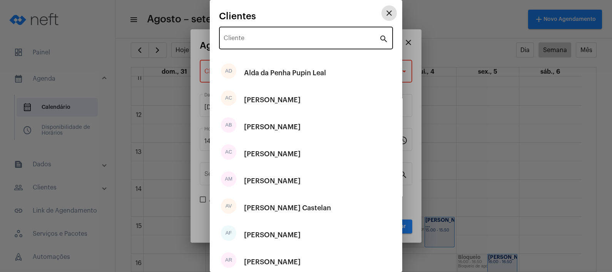 The image size is (612, 272). I want to click on input: Pesquisar cliente, so click(302, 40).